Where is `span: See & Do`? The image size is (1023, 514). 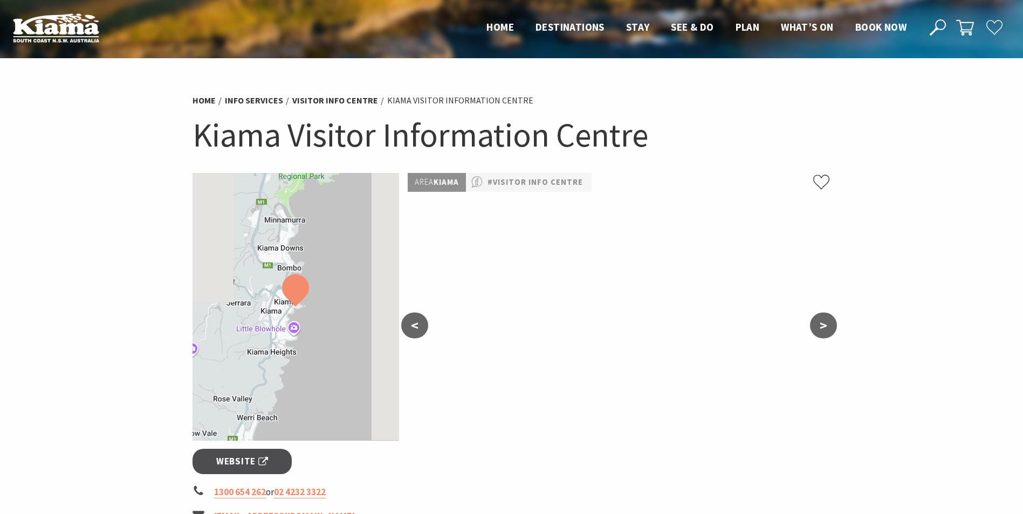 span: See & Do is located at coordinates (692, 27).